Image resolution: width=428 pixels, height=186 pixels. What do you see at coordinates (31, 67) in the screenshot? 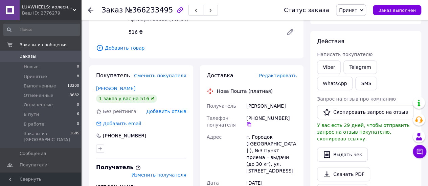
I see `span: Новые` at bounding box center [31, 67].